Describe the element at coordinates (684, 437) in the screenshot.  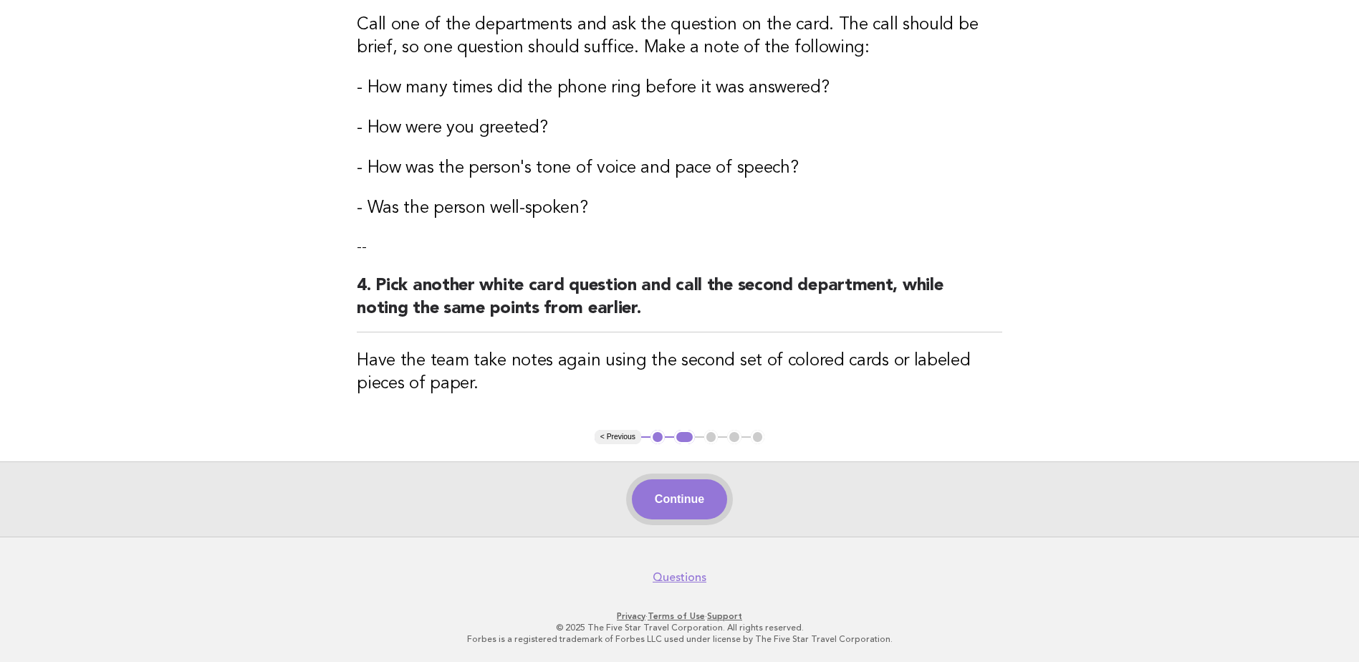
I see `button: 2` at that location.